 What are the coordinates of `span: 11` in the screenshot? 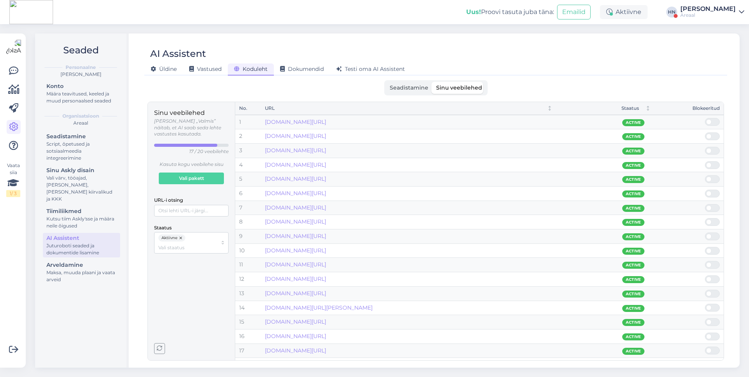 It's located at (241, 265).